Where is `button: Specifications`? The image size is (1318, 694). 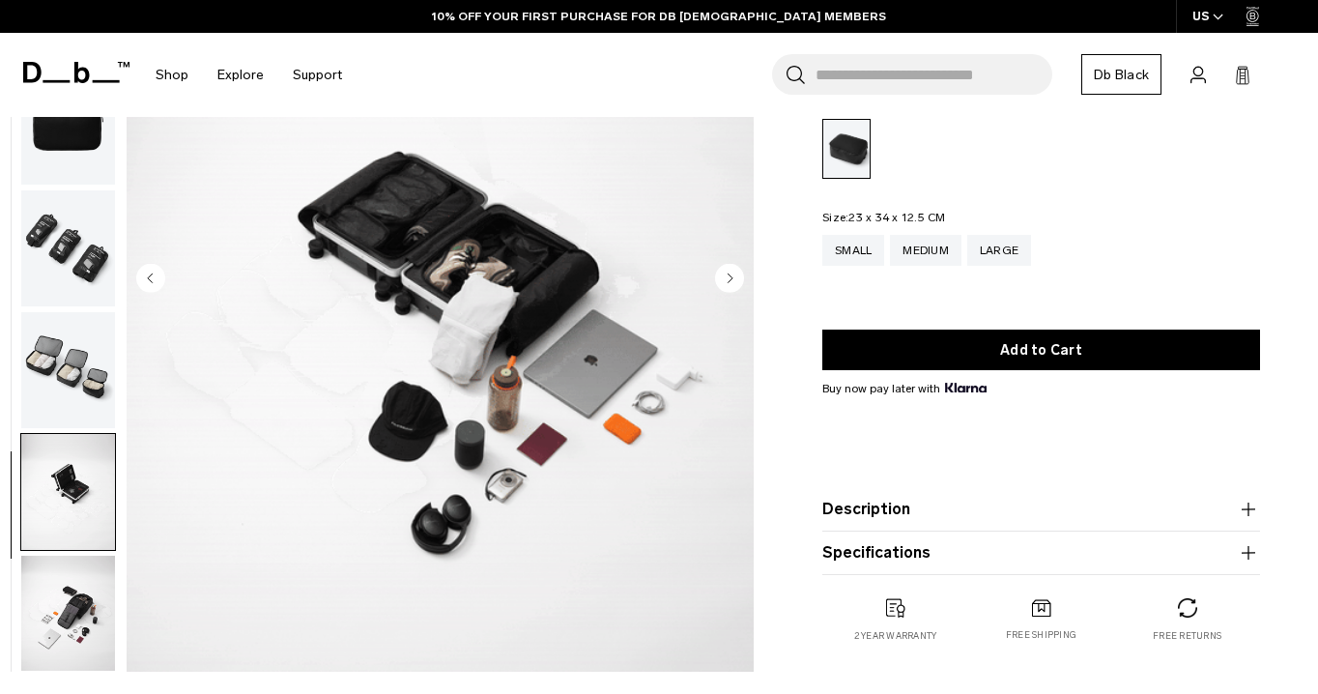 button: Specifications is located at coordinates (1041, 553).